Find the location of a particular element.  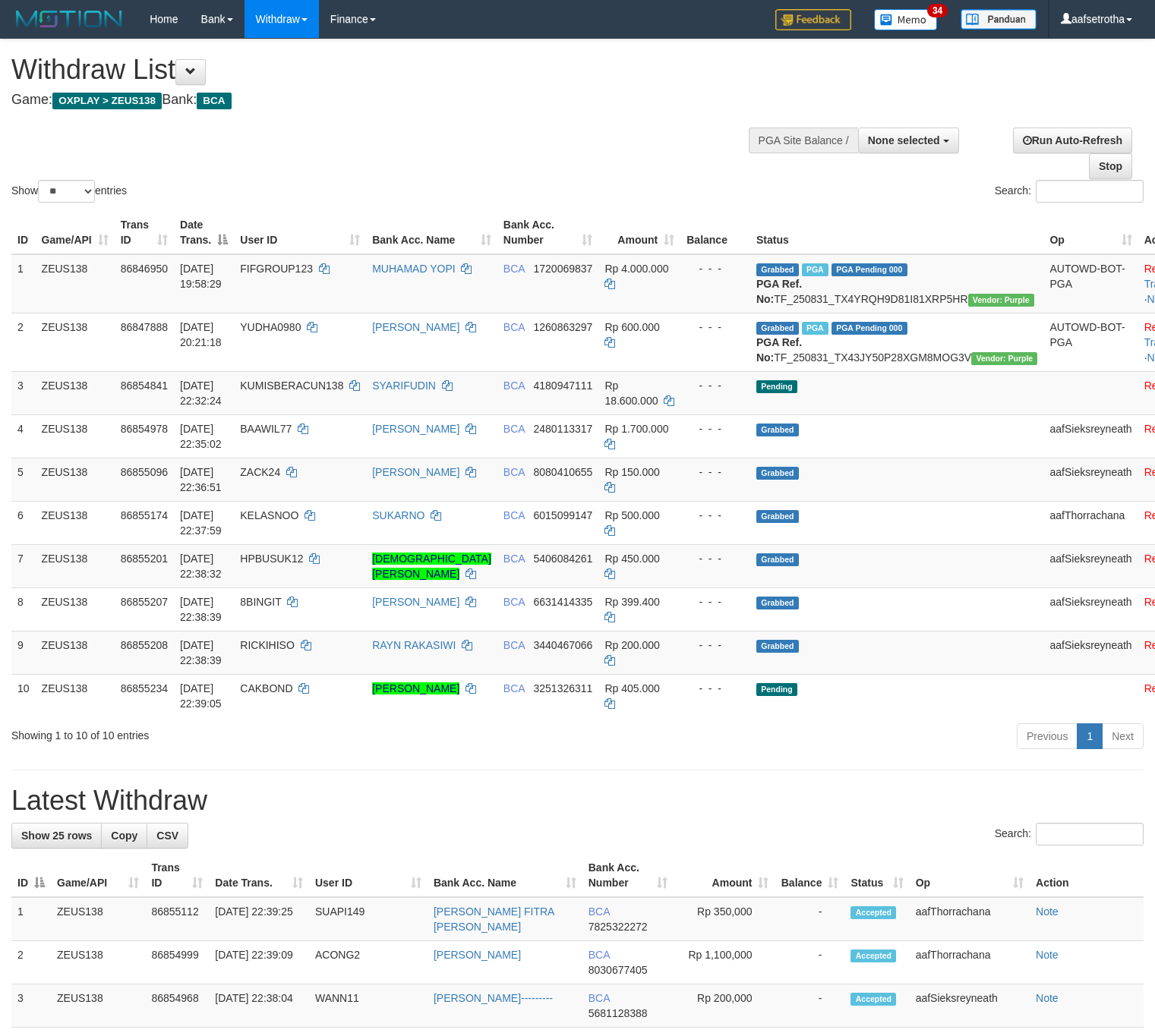

td: 86854999 is located at coordinates (177, 963).